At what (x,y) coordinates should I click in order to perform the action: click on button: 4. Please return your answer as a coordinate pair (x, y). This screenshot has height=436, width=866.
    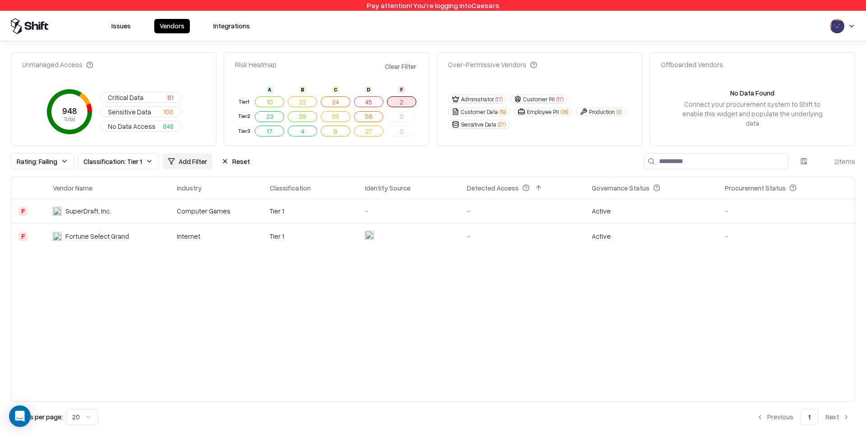
    Looking at the image, I should click on (302, 131).